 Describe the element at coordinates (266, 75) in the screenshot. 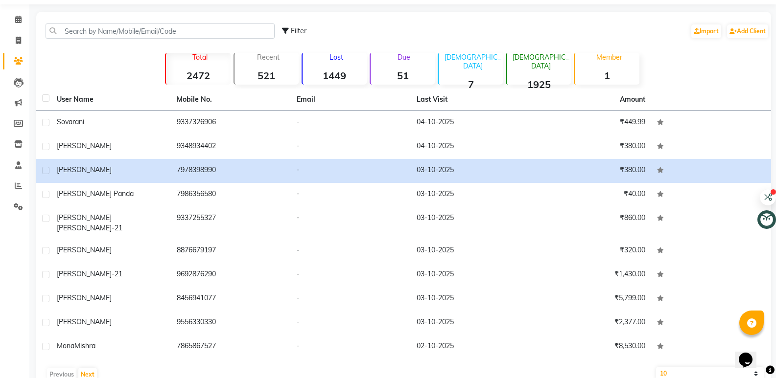

I see `strong: 521` at that location.